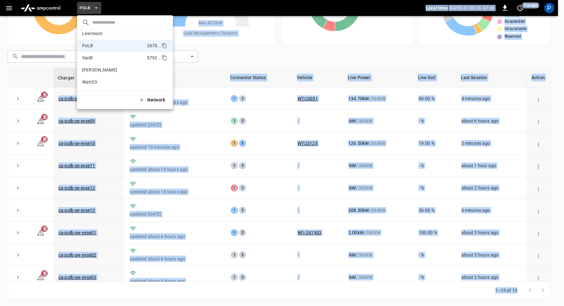 The height and width of the screenshot is (306, 564). What do you see at coordinates (92, 34) in the screenshot?
I see `p: Livermore` at bounding box center [92, 34].